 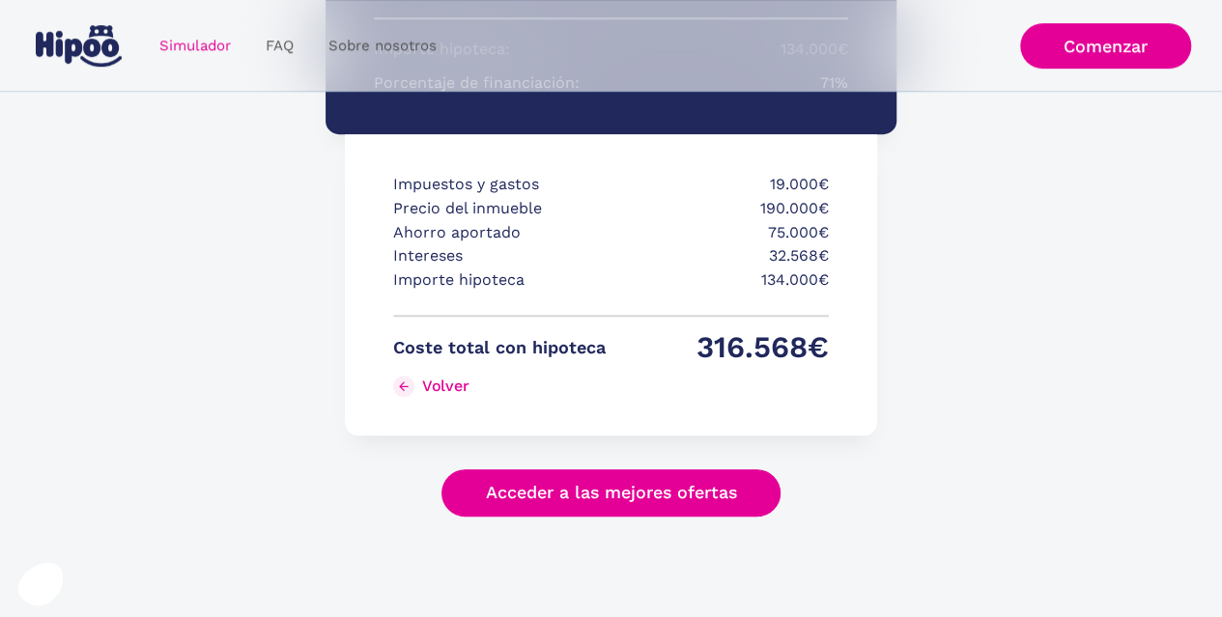 What do you see at coordinates (500, 233) in the screenshot?
I see `p: Ahorro aportado` at bounding box center [500, 233].